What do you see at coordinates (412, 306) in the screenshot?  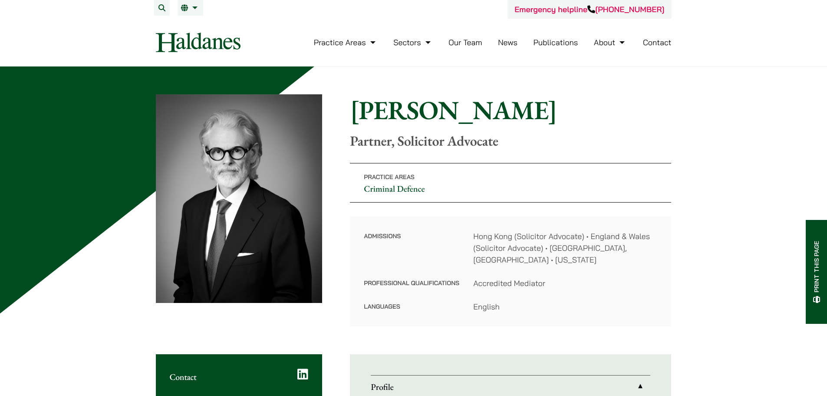 I see `dt: Languages` at bounding box center [412, 306].